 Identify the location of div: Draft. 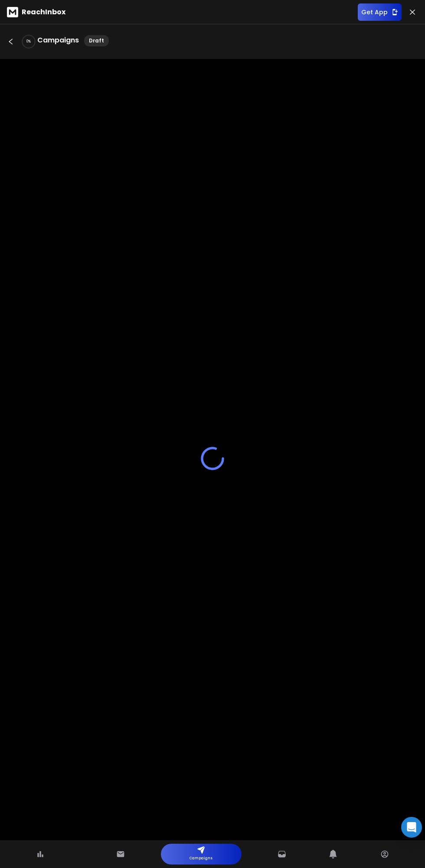
(96, 41).